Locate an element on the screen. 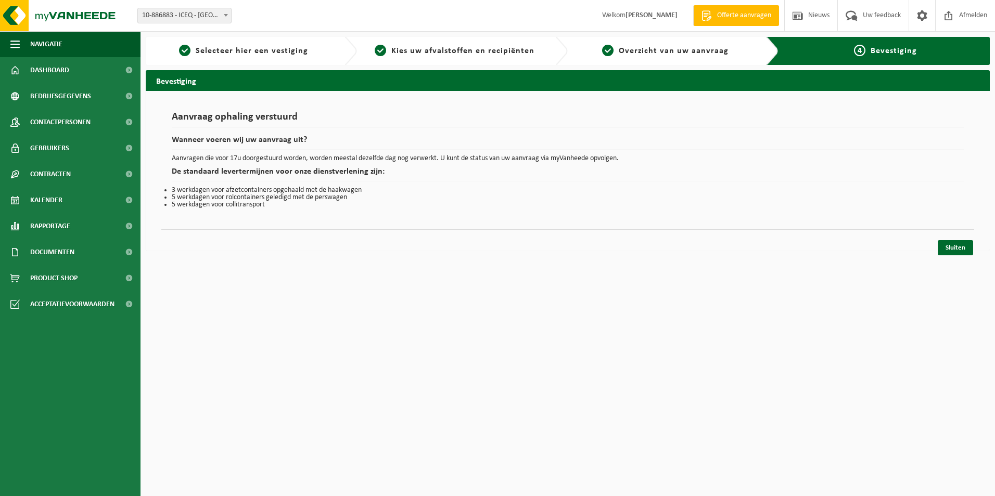 The image size is (995, 496). li: 5 werkdagen voor rolcontainers geledigd met de perswagen is located at coordinates (568, 198).